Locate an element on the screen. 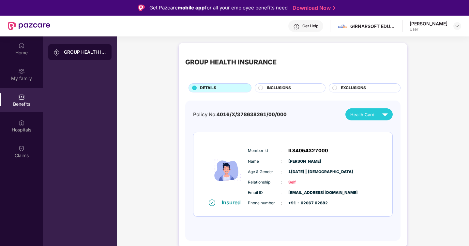  img: cd%20colored%20full%20logo%20(1).png is located at coordinates (342, 26).